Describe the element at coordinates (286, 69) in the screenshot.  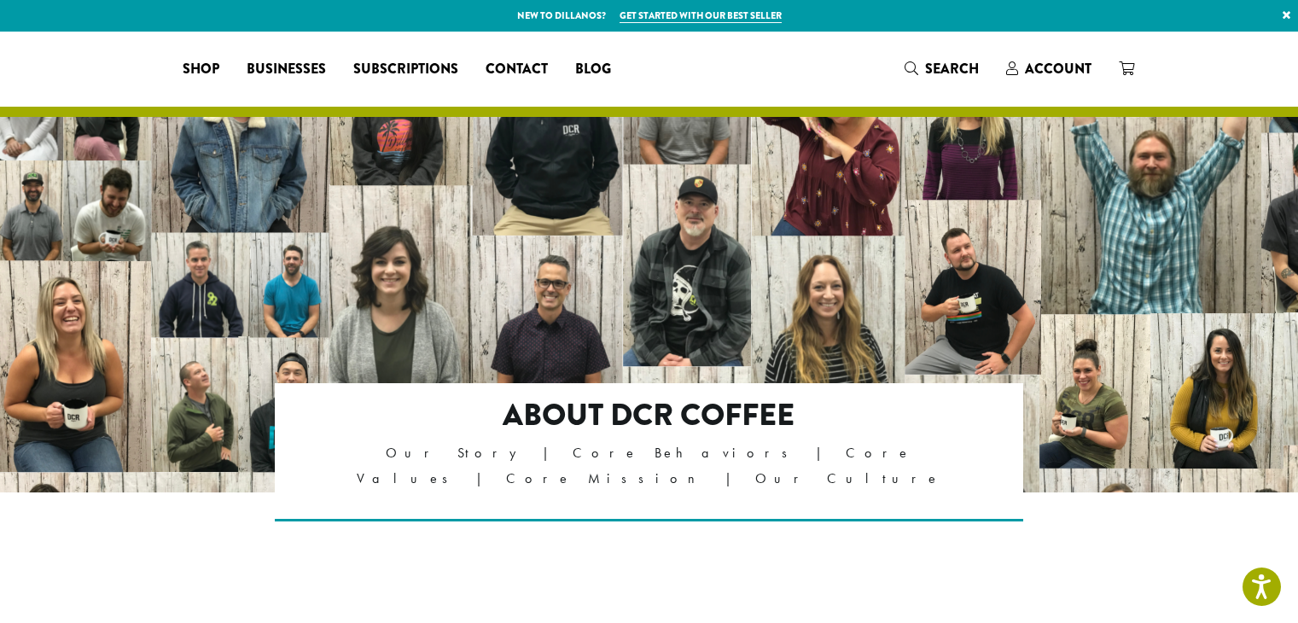
I see `span: Businesses` at that location.